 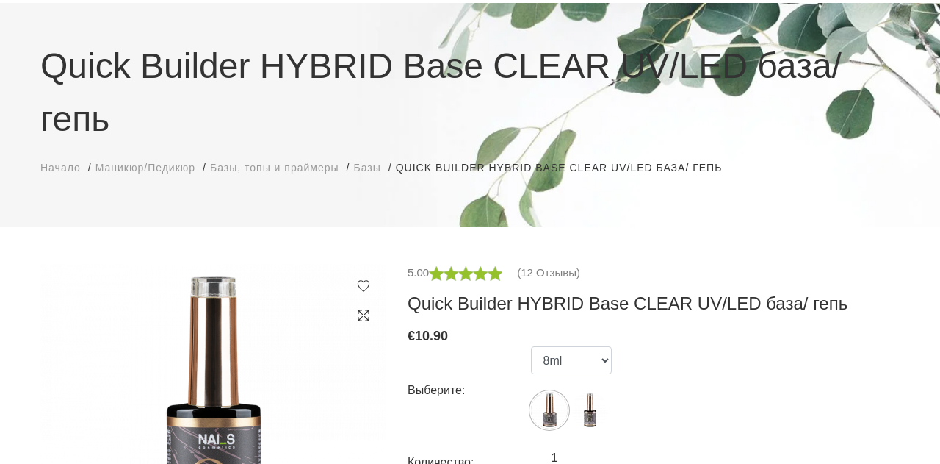 What do you see at coordinates (431, 336) in the screenshot?
I see `span: 10.90` at bounding box center [431, 336].